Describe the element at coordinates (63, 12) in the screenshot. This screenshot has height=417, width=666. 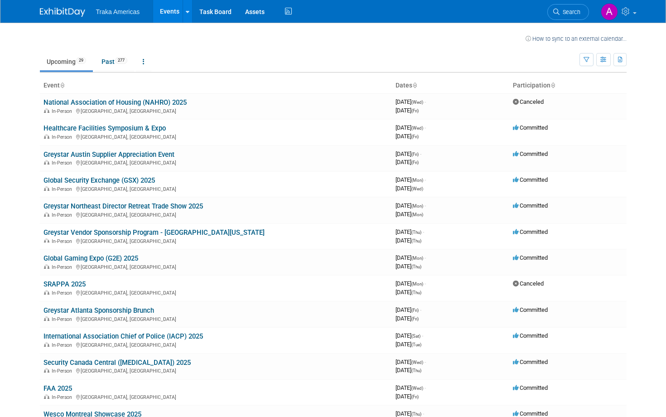
I see `img: ExhibitDay` at that location.